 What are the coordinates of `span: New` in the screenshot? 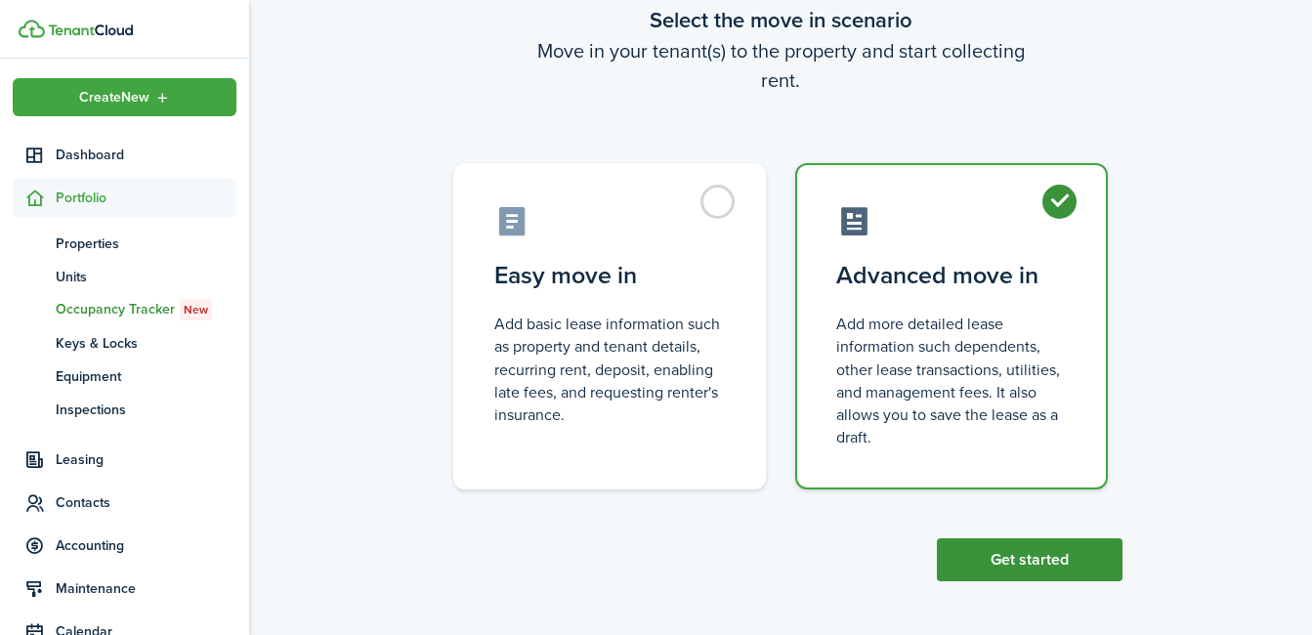 It's located at (195, 310).